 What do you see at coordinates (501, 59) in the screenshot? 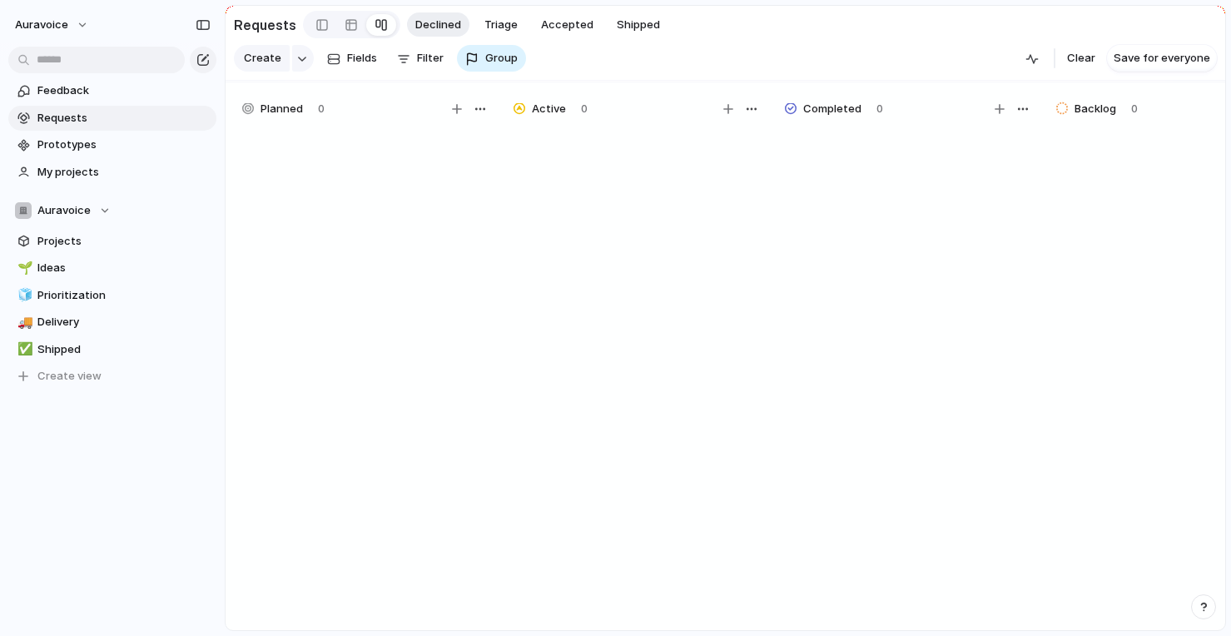
I see `span: Group` at bounding box center [501, 59].